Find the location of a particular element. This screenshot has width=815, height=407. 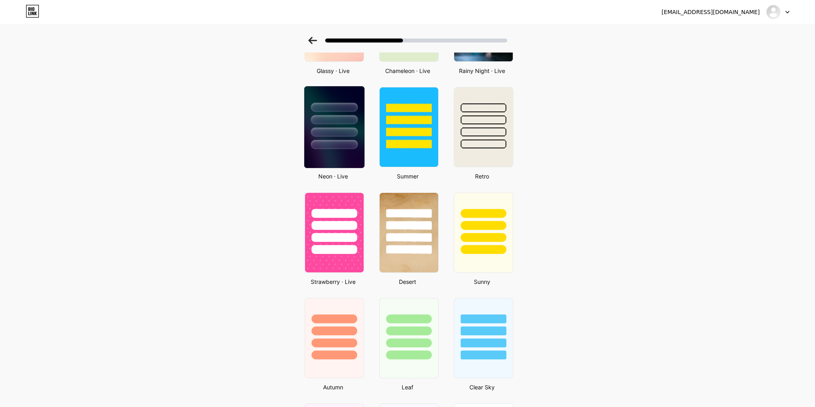

div: Summer is located at coordinates (408, 176).